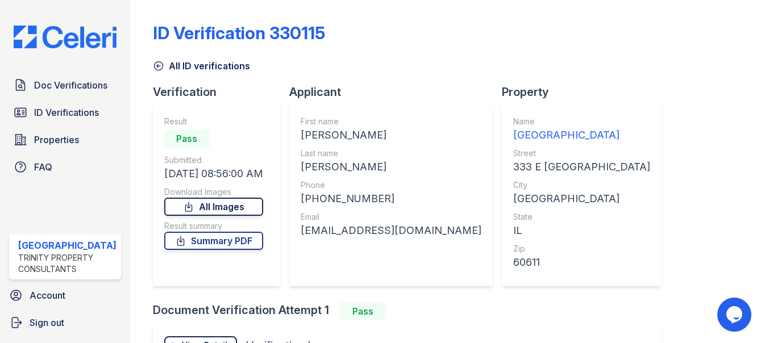 The height and width of the screenshot is (343, 765). Describe the element at coordinates (221, 92) in the screenshot. I see `div: Verification` at that location.